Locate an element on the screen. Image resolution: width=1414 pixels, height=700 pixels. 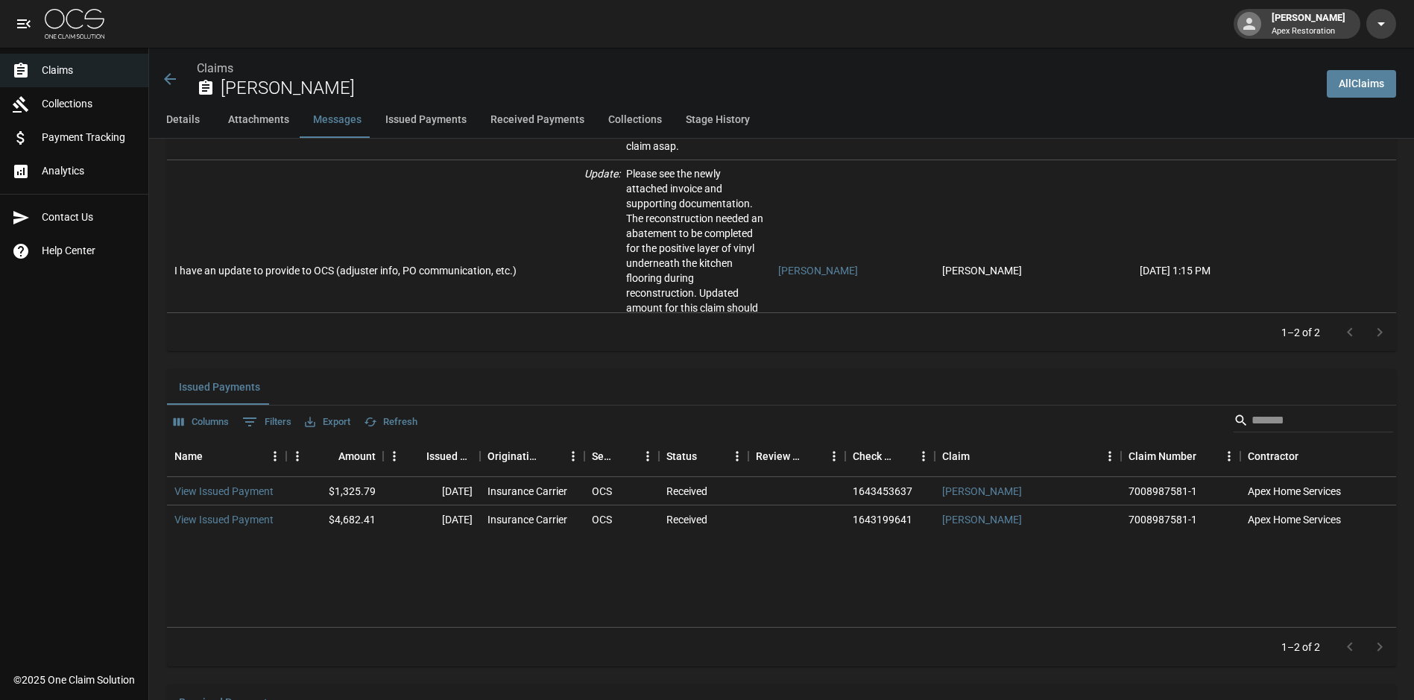
button: Show filters is located at coordinates (267, 422).